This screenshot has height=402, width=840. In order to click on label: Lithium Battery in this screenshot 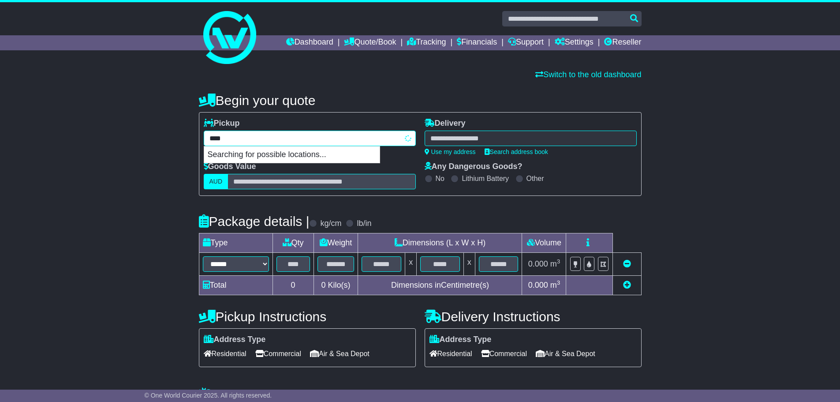, I will do `click(485, 178)`.